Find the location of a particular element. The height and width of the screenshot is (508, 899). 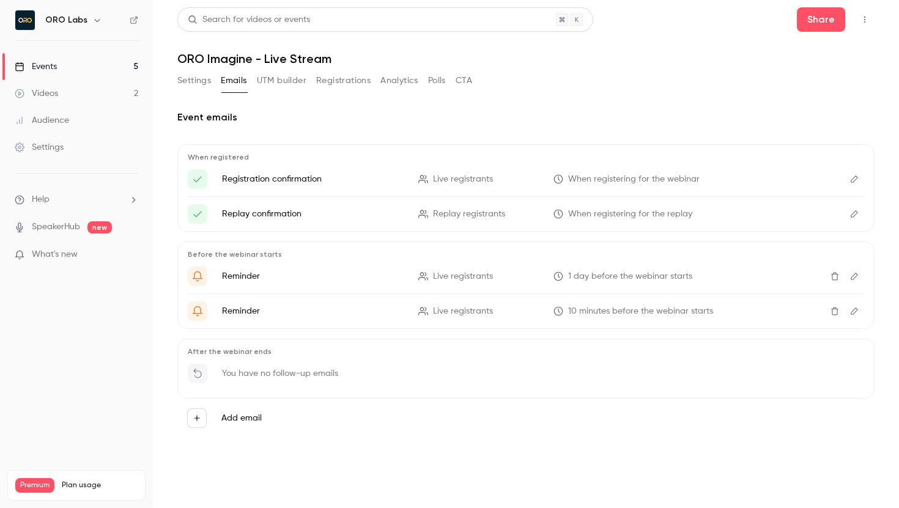

img: ORO Labs is located at coordinates (25, 20).